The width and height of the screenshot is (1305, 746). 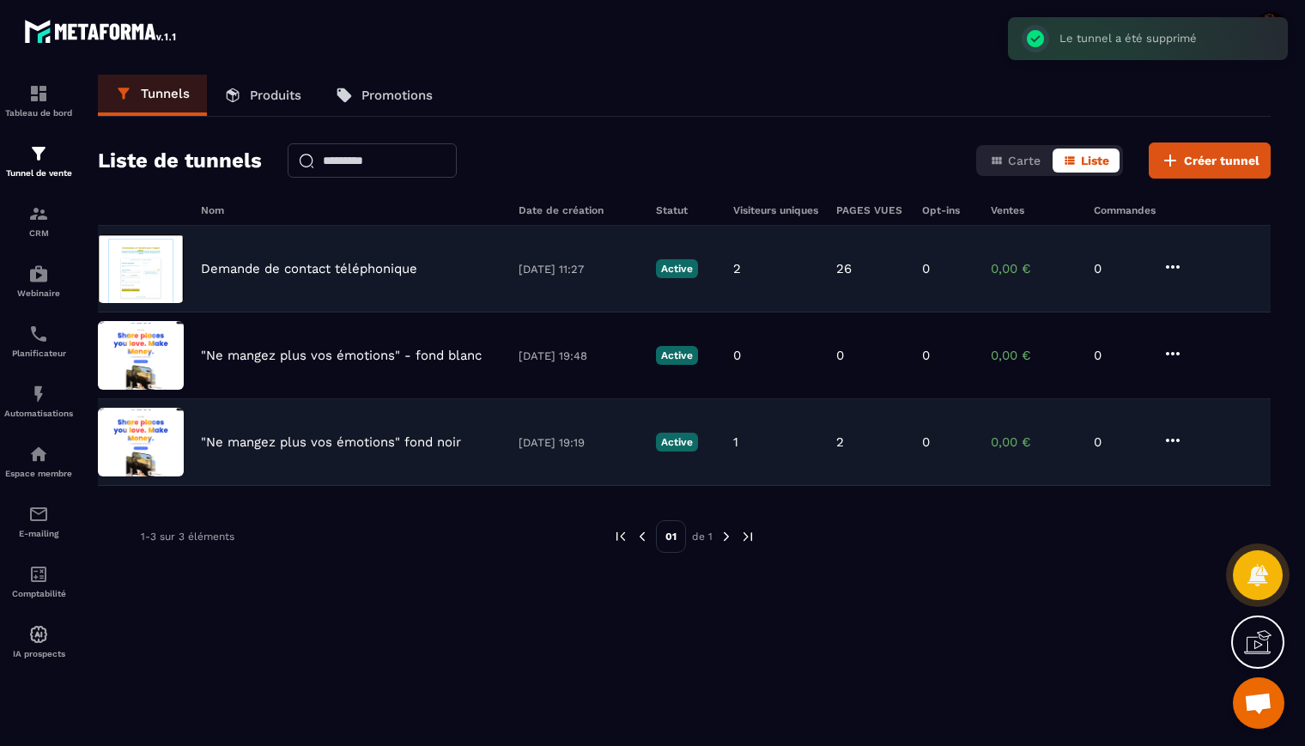 What do you see at coordinates (39, 413) in the screenshot?
I see `p: Automatisations` at bounding box center [39, 413].